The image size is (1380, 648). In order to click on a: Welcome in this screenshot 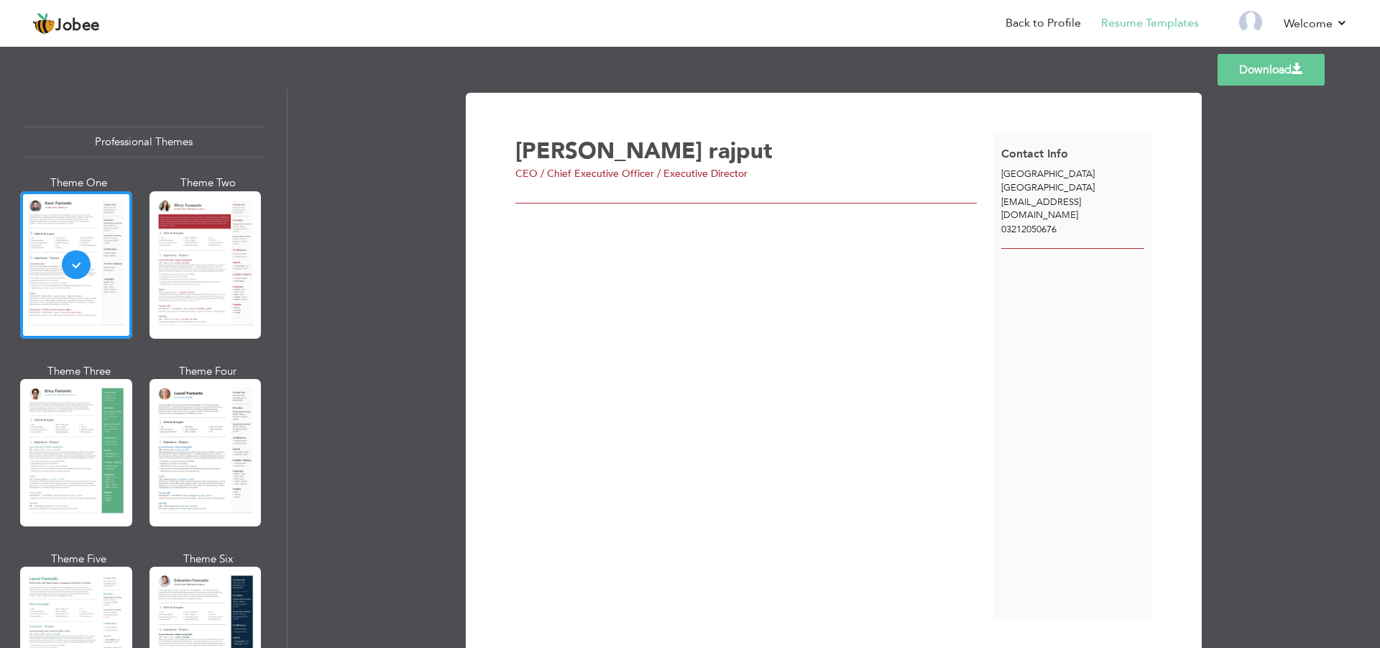, I will do `click(1315, 24)`.